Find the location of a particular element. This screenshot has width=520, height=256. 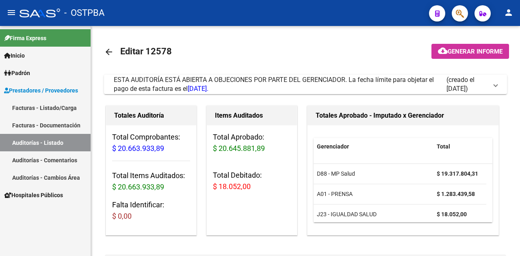

h3: Total Debitado: is located at coordinates (252, 181).